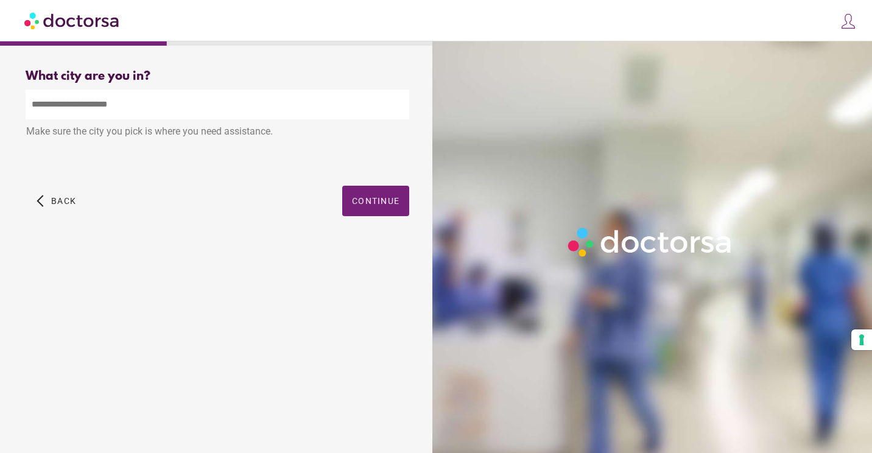 This screenshot has height=453, width=872. Describe the element at coordinates (848, 21) in the screenshot. I see `img: icons8-customer-100.png` at that location.